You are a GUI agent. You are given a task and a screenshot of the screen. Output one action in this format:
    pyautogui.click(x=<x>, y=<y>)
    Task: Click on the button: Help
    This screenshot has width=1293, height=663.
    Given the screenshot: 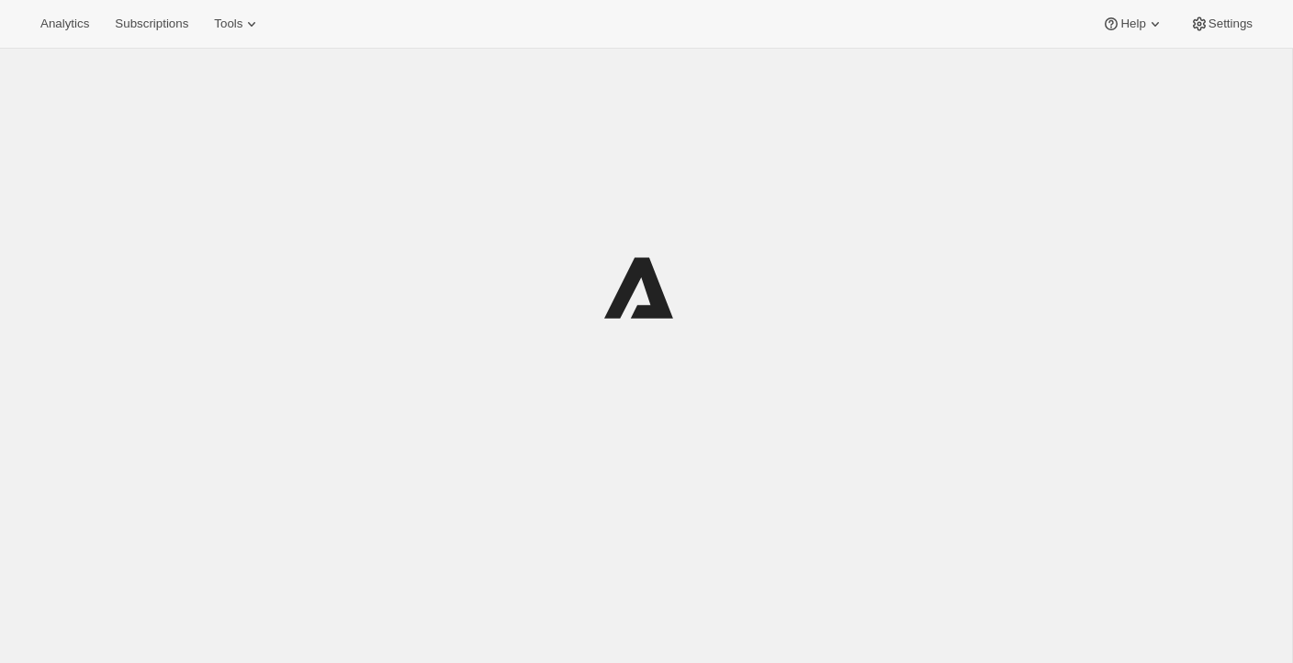 What is the action you would take?
    pyautogui.click(x=1132, y=24)
    